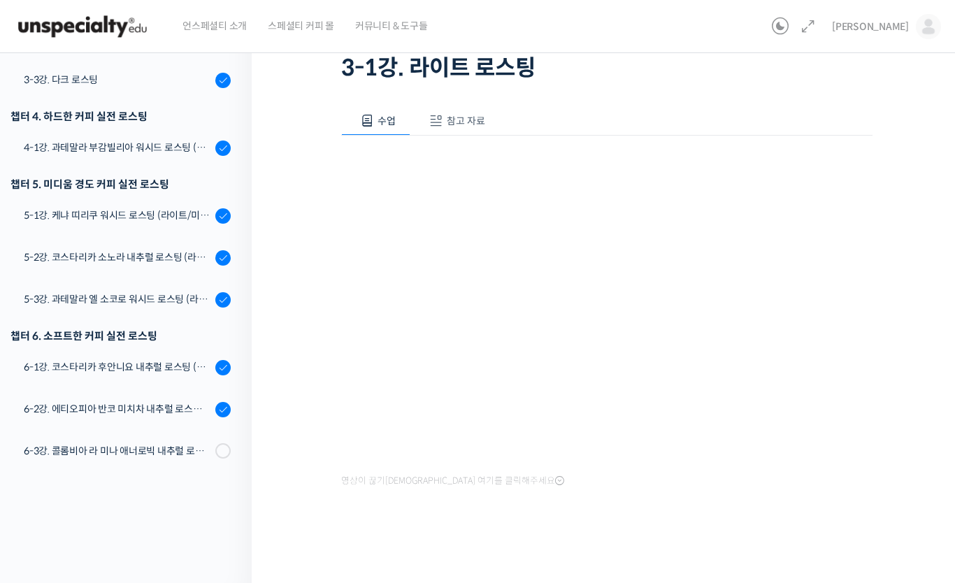 This screenshot has width=955, height=583. Describe the element at coordinates (117, 215) in the screenshot. I see `div: 5-1강. 케냐 띠리쿠 워시드 로스팅 (라이트/미디움/다크)` at that location.